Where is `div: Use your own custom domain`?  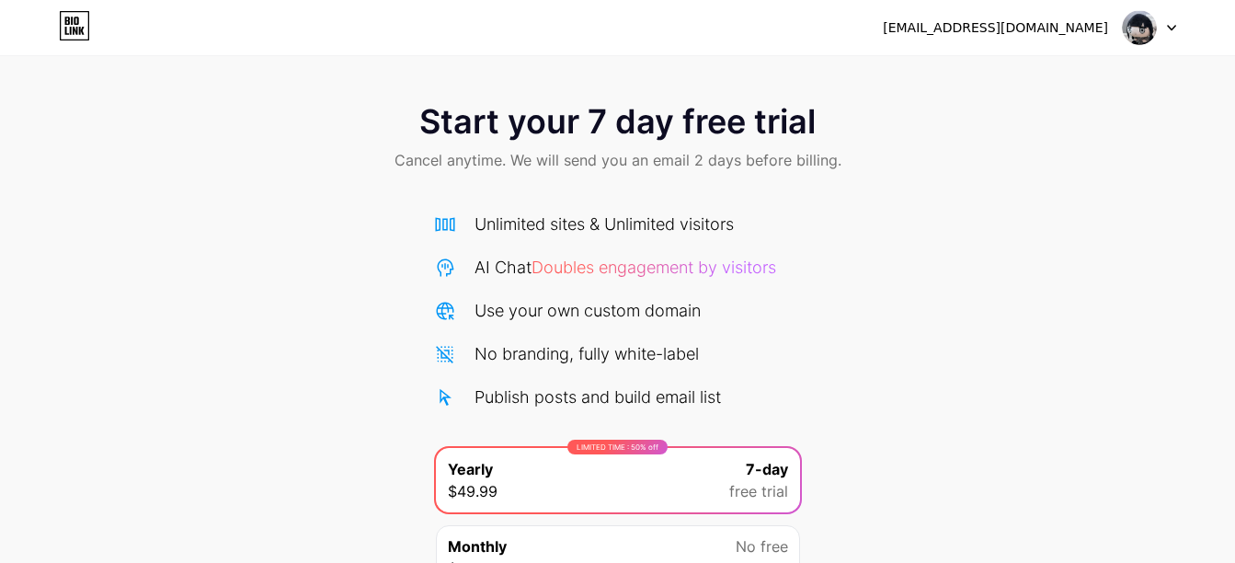
div: Use your own custom domain is located at coordinates (588, 310).